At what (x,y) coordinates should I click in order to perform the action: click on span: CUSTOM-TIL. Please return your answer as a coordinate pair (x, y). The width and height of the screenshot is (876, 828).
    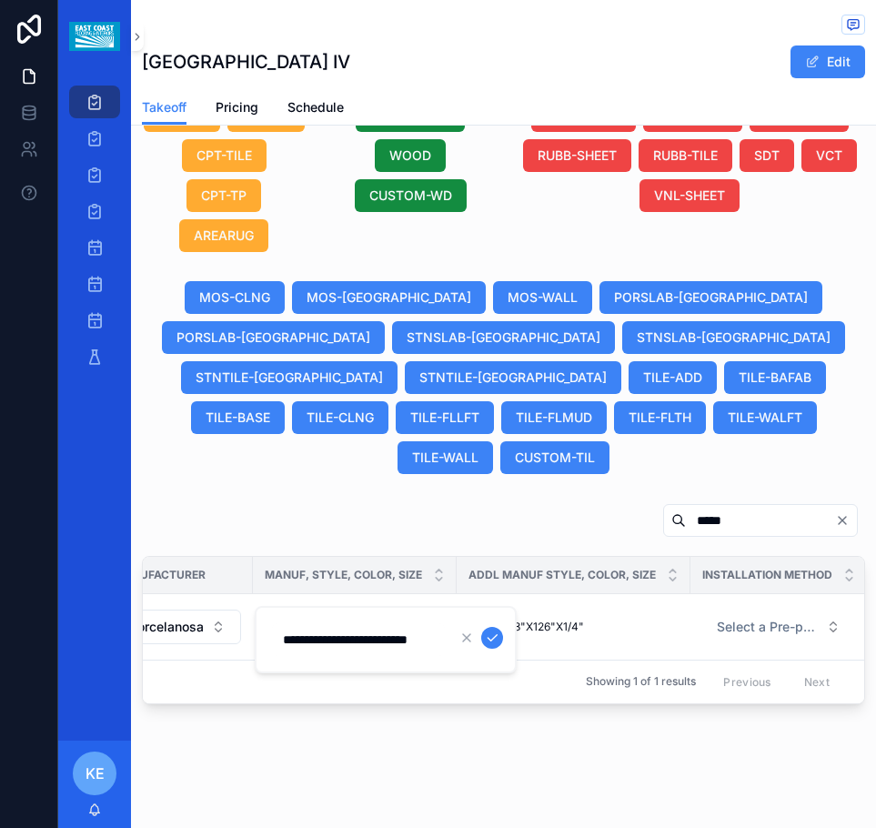
    Looking at the image, I should click on (555, 457).